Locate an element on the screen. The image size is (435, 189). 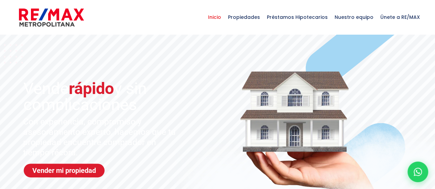
span: rápido is located at coordinates (91, 88).